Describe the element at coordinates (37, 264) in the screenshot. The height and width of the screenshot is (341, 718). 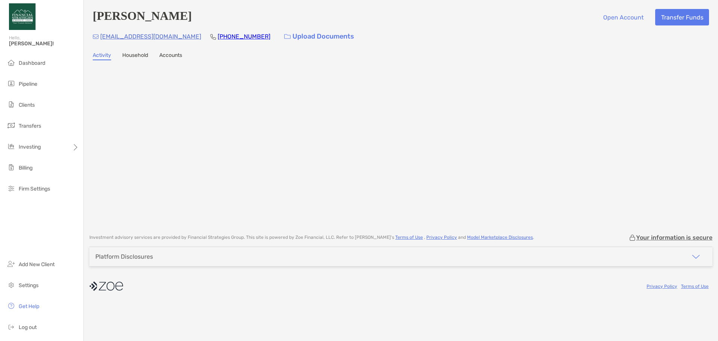
I see `span: Add New Client` at that location.